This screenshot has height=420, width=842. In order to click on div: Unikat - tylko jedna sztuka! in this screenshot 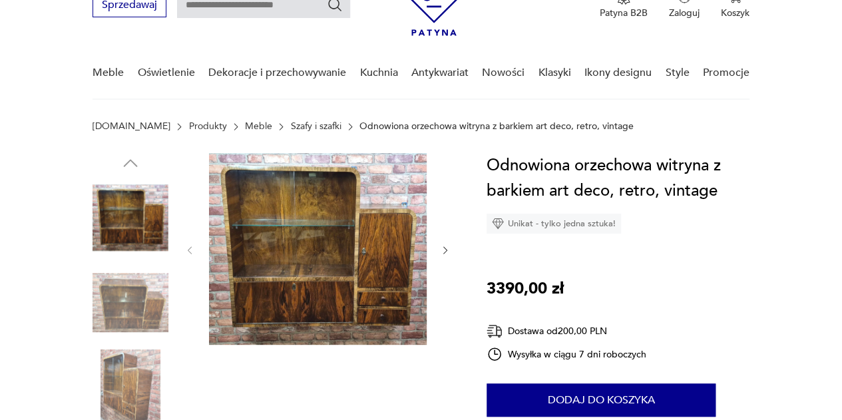, I will do `click(554, 224)`.